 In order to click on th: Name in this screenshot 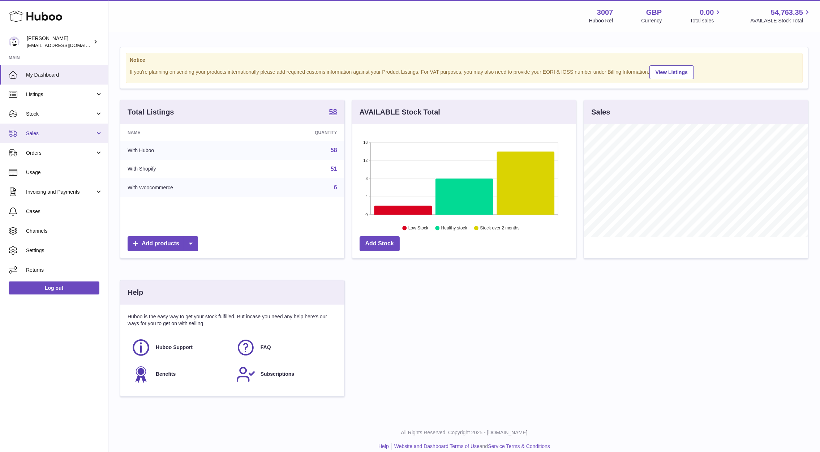, I will do `click(190, 133)`.